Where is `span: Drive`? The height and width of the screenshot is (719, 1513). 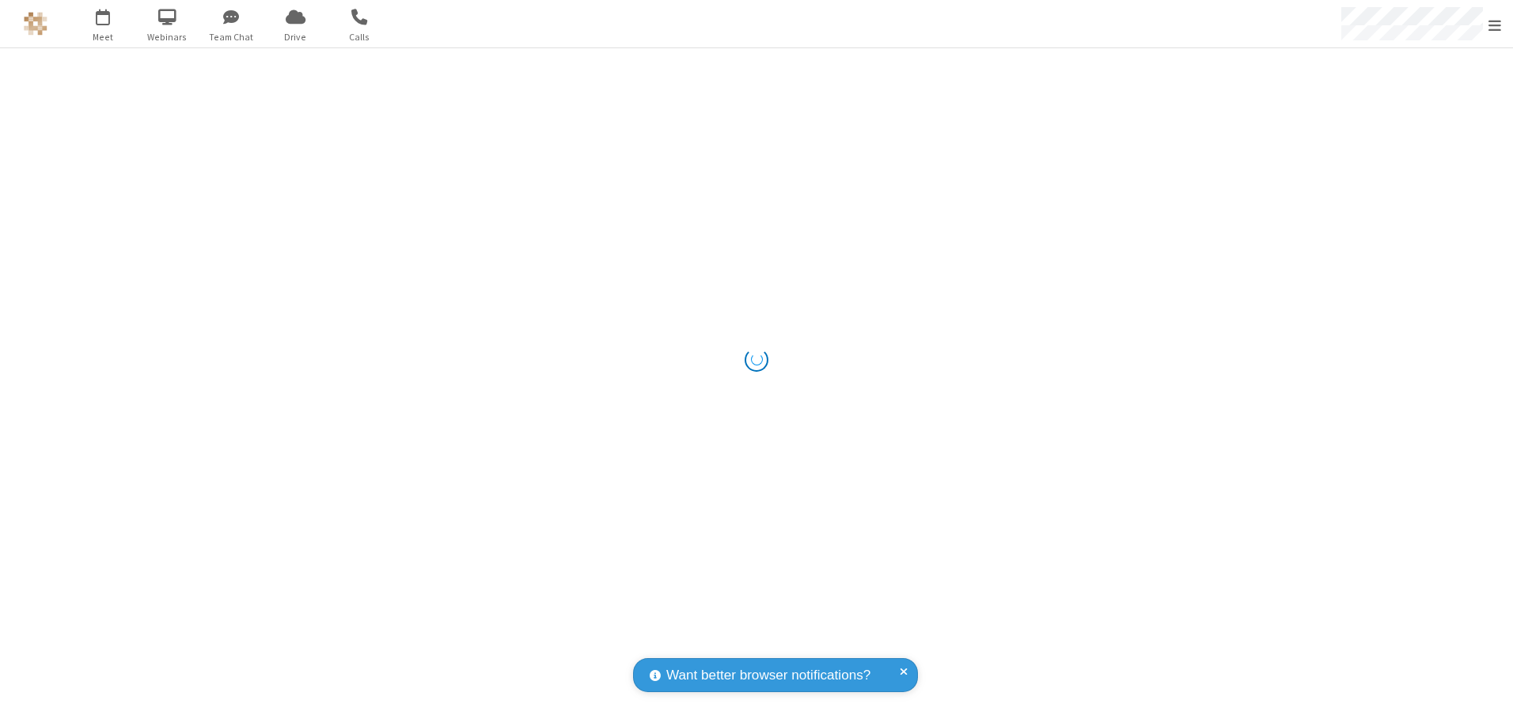 span: Drive is located at coordinates (295, 37).